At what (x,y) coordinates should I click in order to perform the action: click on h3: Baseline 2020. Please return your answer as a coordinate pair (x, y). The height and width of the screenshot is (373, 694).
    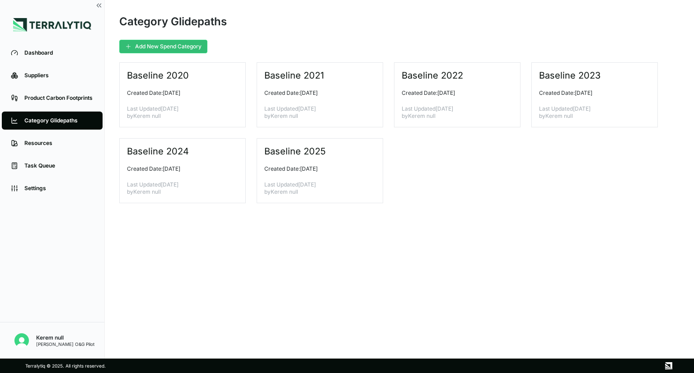
    Looking at the image, I should click on (158, 75).